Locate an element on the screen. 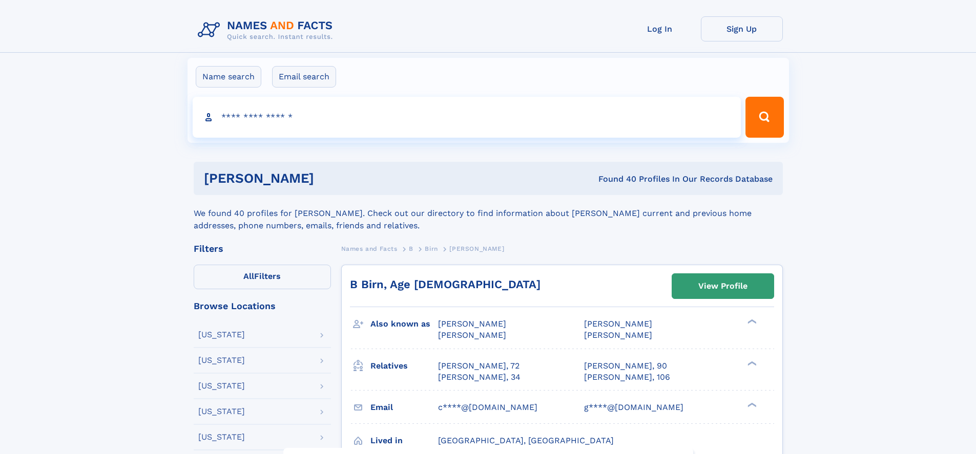  span: B is located at coordinates (411, 249).